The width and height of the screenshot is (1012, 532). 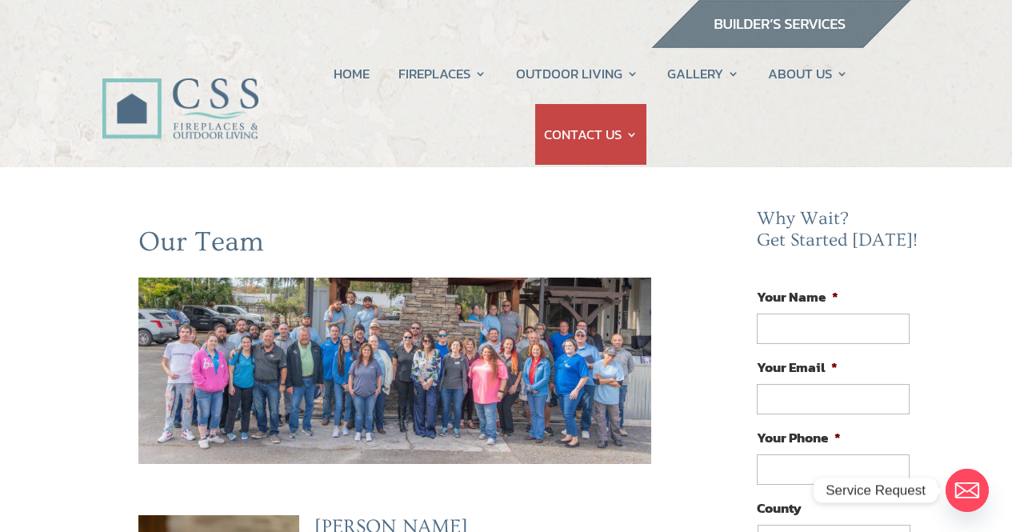 What do you see at coordinates (797, 367) in the screenshot?
I see `label: Your Email` at bounding box center [797, 367].